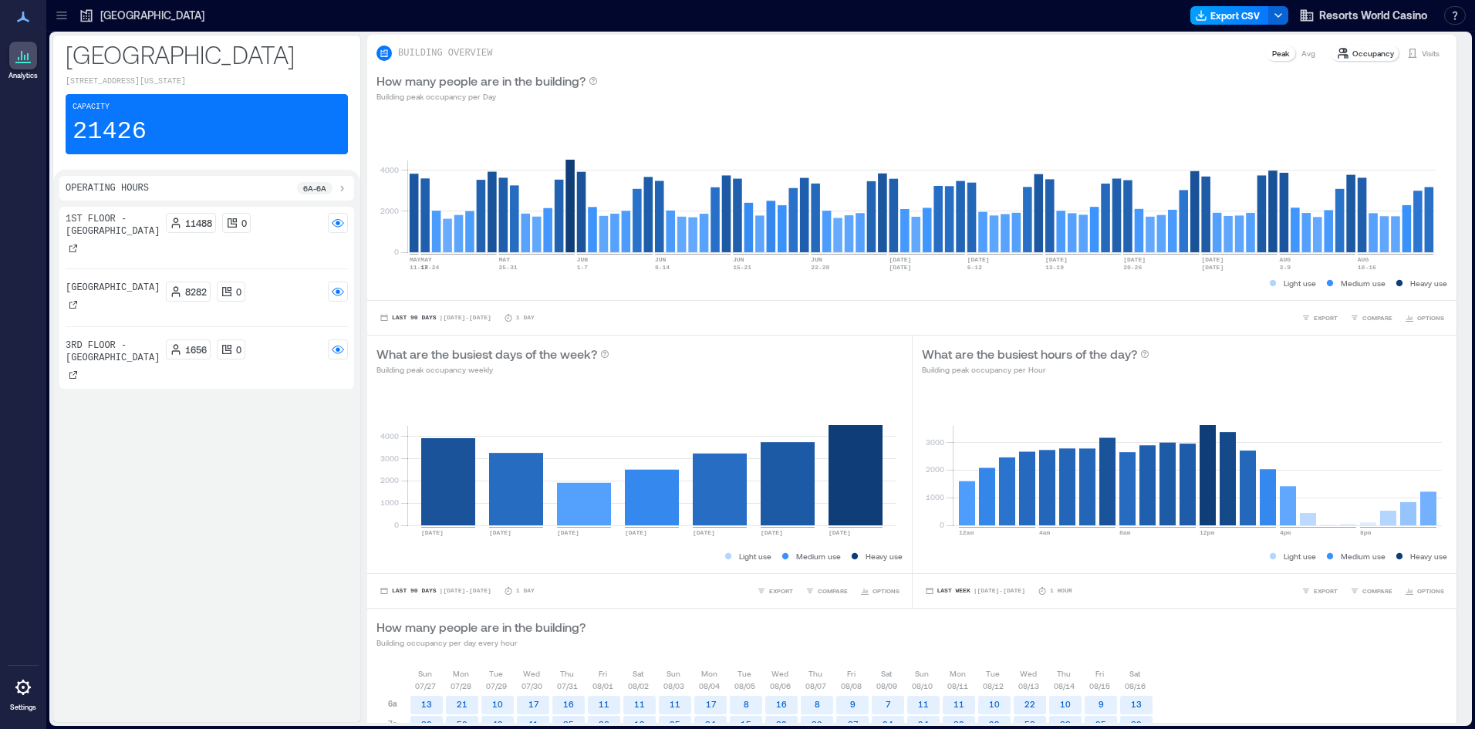 Image resolution: width=1475 pixels, height=729 pixels. What do you see at coordinates (1061, 591) in the screenshot?
I see `p: 1 Hour` at bounding box center [1061, 591].